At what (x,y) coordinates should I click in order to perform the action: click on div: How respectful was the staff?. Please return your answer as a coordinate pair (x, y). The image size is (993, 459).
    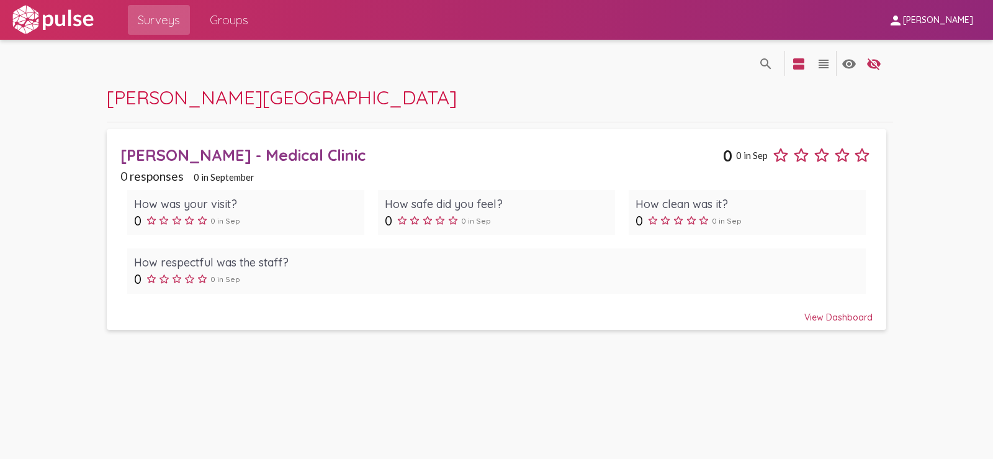
    Looking at the image, I should click on (496, 262).